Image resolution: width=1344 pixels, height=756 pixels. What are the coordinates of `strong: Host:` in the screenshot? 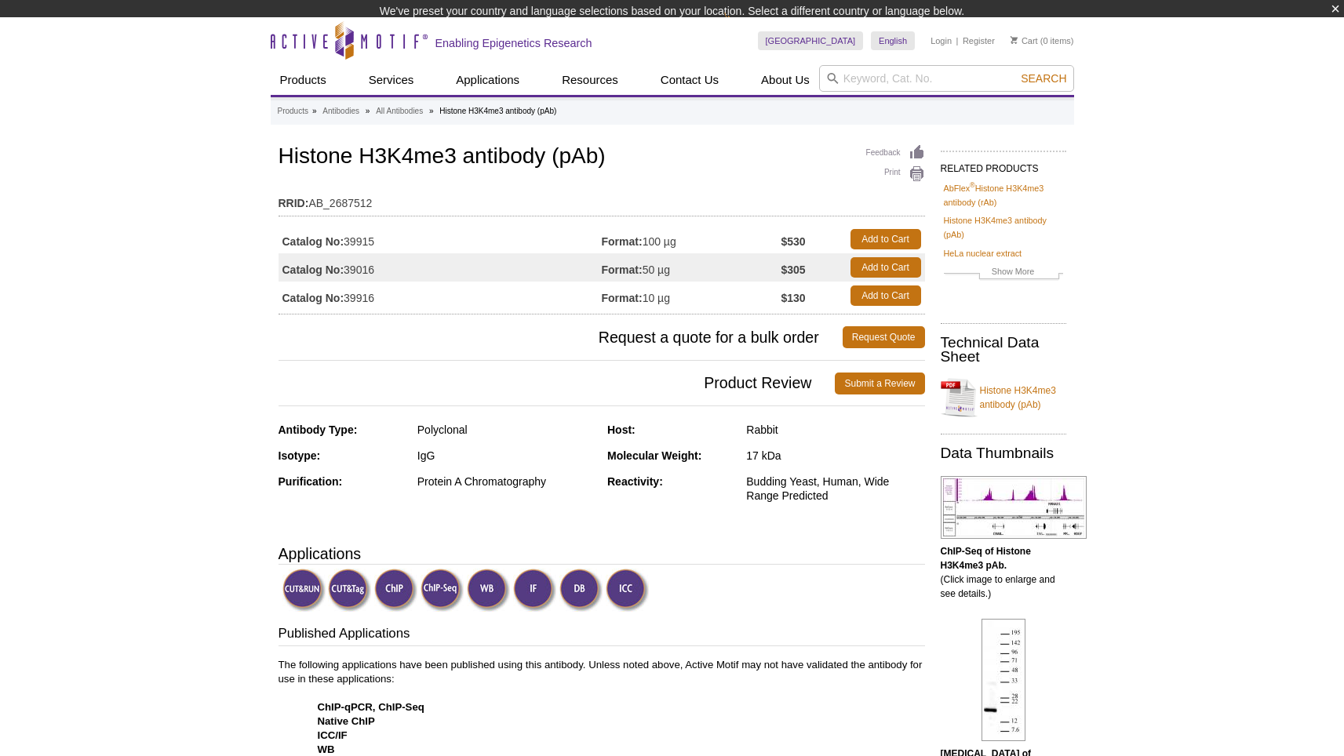 It's located at (621, 430).